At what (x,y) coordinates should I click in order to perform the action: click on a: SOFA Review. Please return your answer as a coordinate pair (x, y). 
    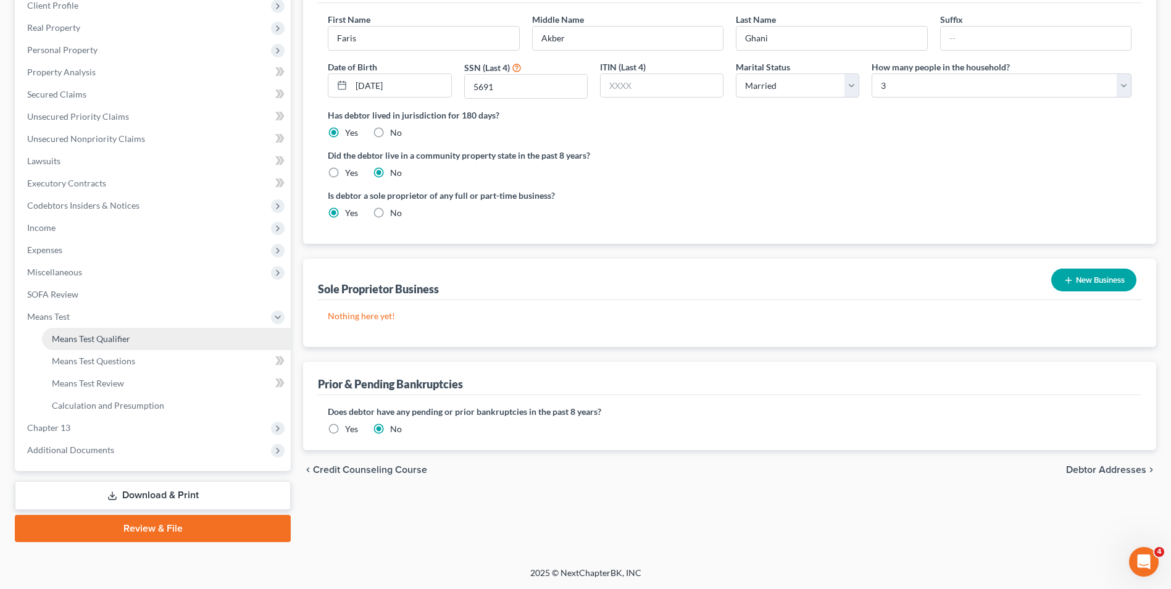
    Looking at the image, I should click on (154, 295).